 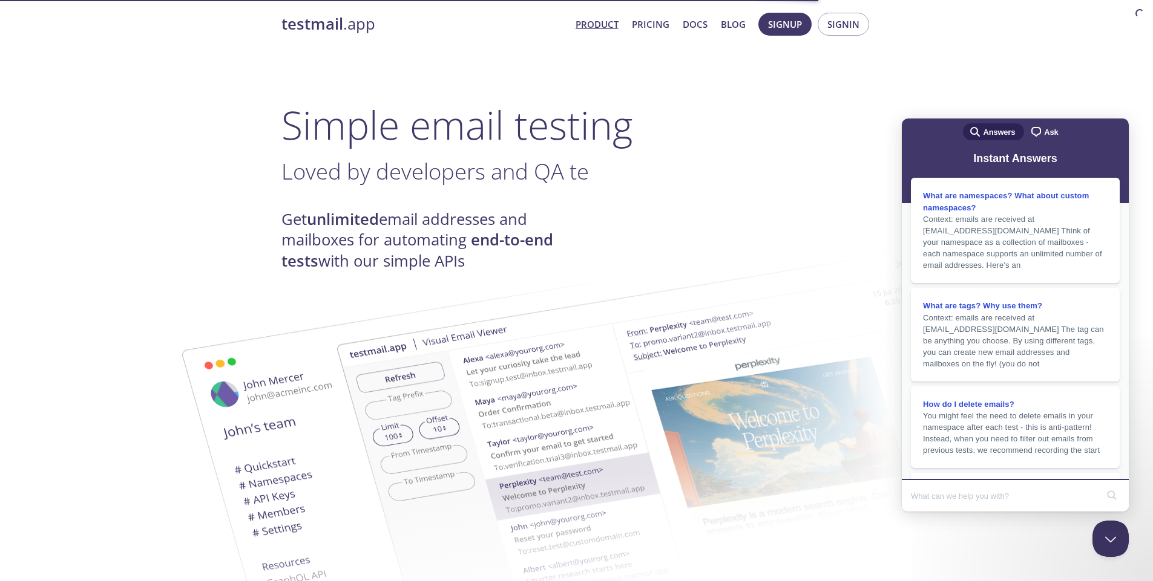 What do you see at coordinates (435, 171) in the screenshot?
I see `span: Loved by developers and QA te` at bounding box center [435, 171].